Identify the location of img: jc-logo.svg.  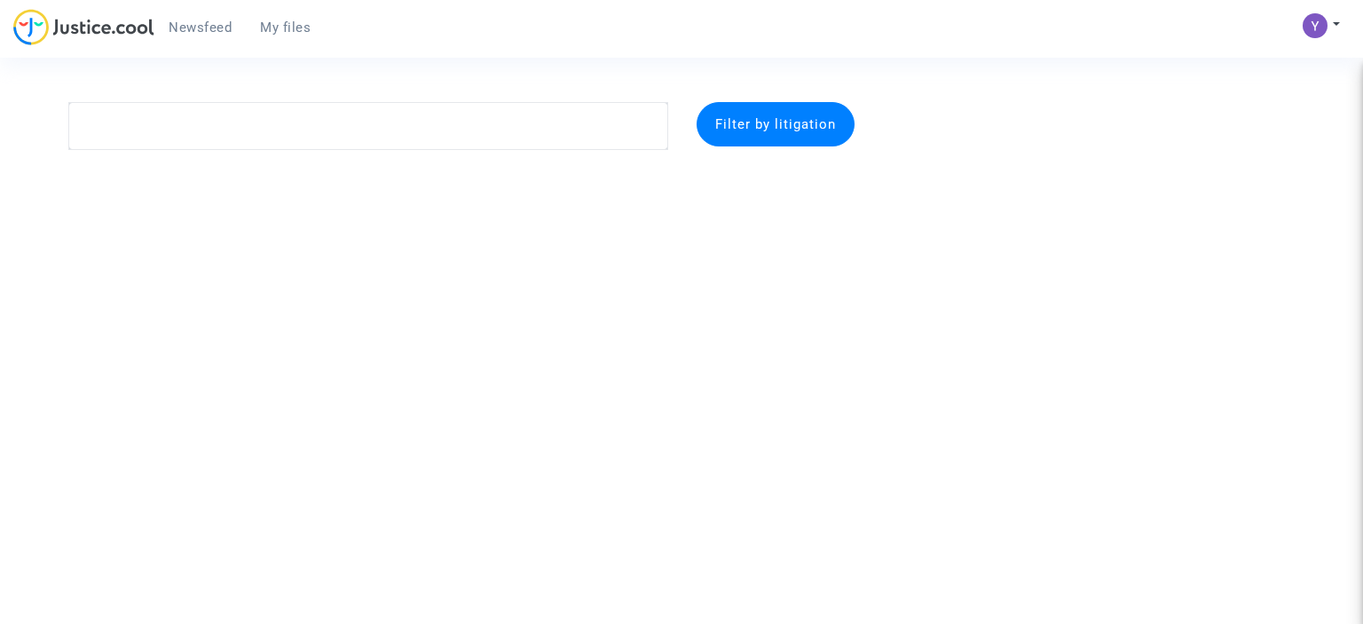
(83, 27).